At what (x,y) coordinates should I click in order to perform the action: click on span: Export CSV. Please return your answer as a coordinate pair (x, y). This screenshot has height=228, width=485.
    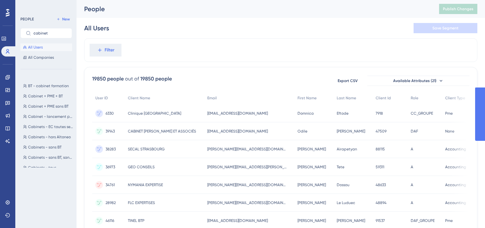
    Looking at the image, I should click on (348, 81).